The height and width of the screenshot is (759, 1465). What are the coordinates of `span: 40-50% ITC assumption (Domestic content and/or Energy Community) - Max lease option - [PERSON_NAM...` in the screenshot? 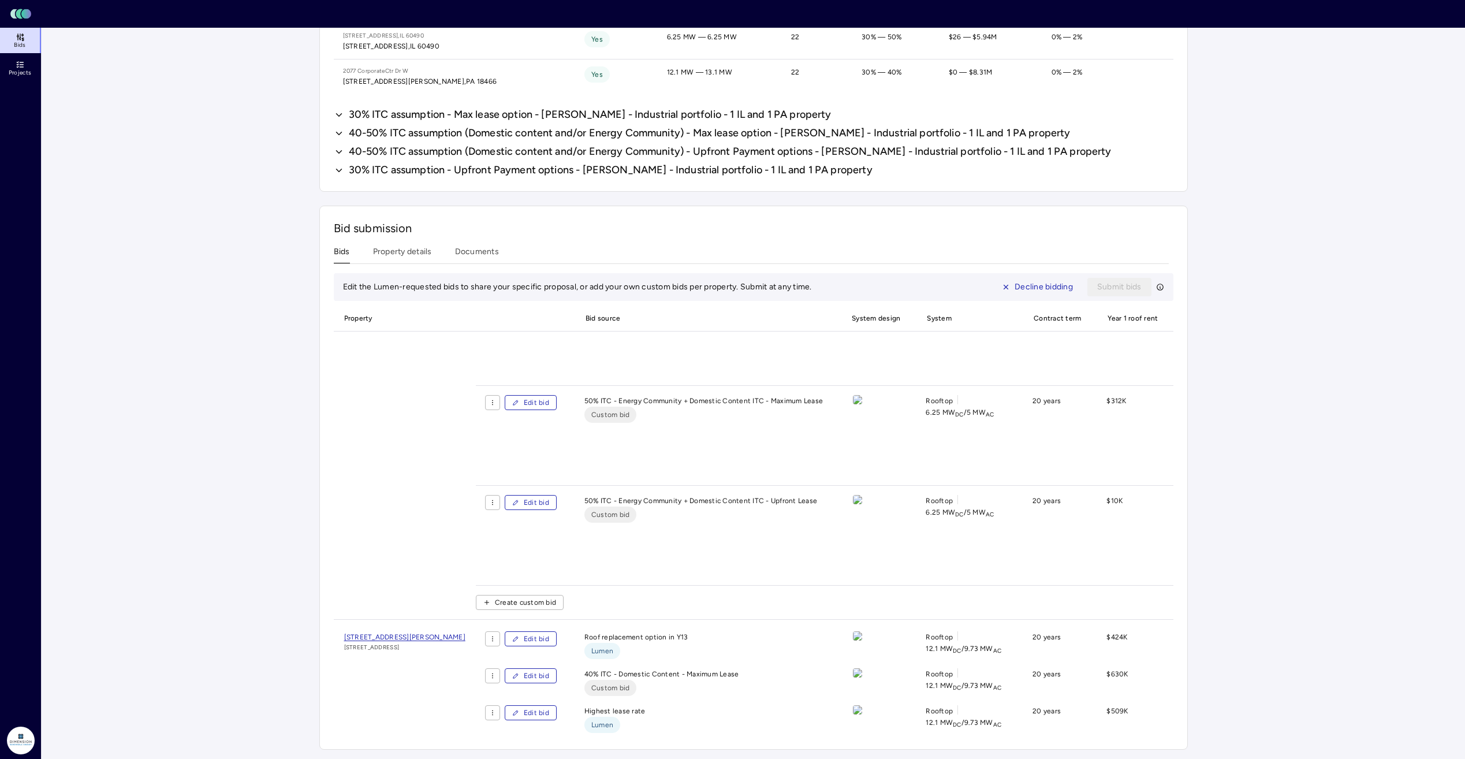 It's located at (710, 133).